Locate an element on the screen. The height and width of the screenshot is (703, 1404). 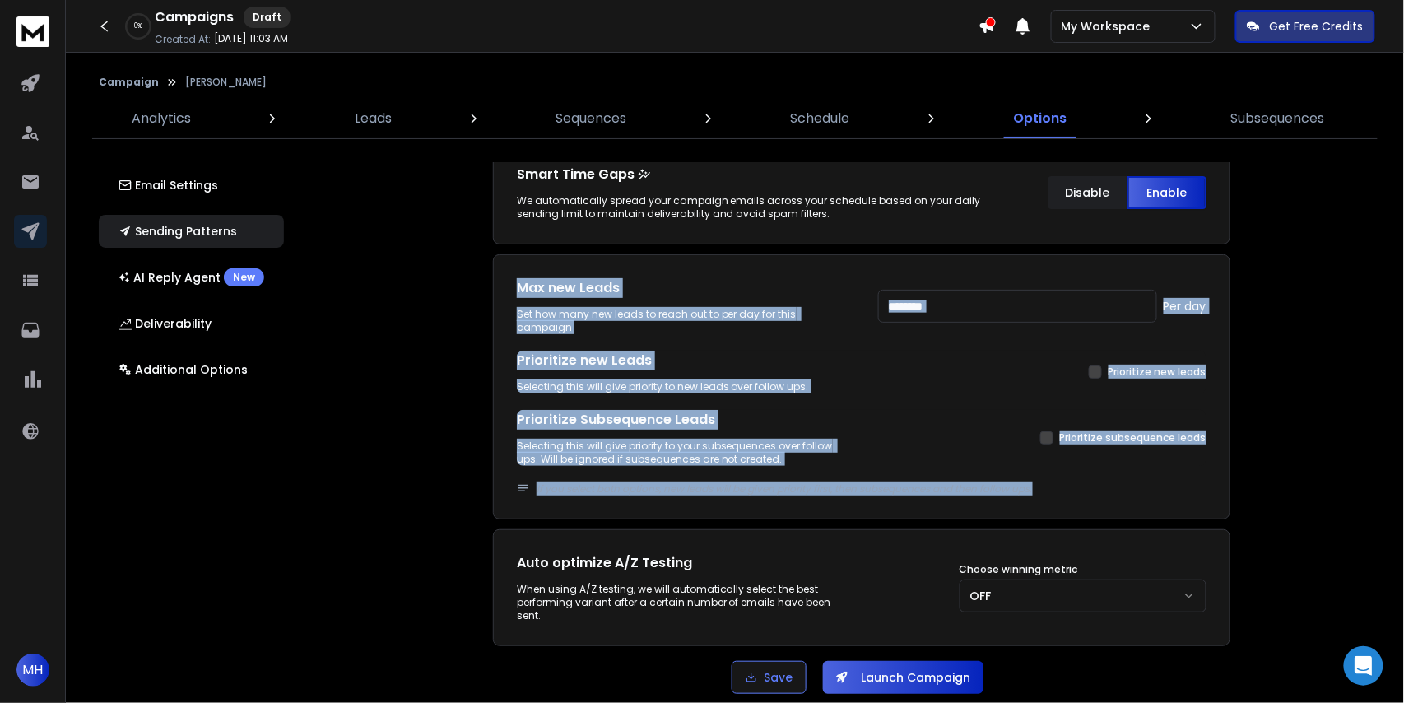
button: Additional Options is located at coordinates (191, 369).